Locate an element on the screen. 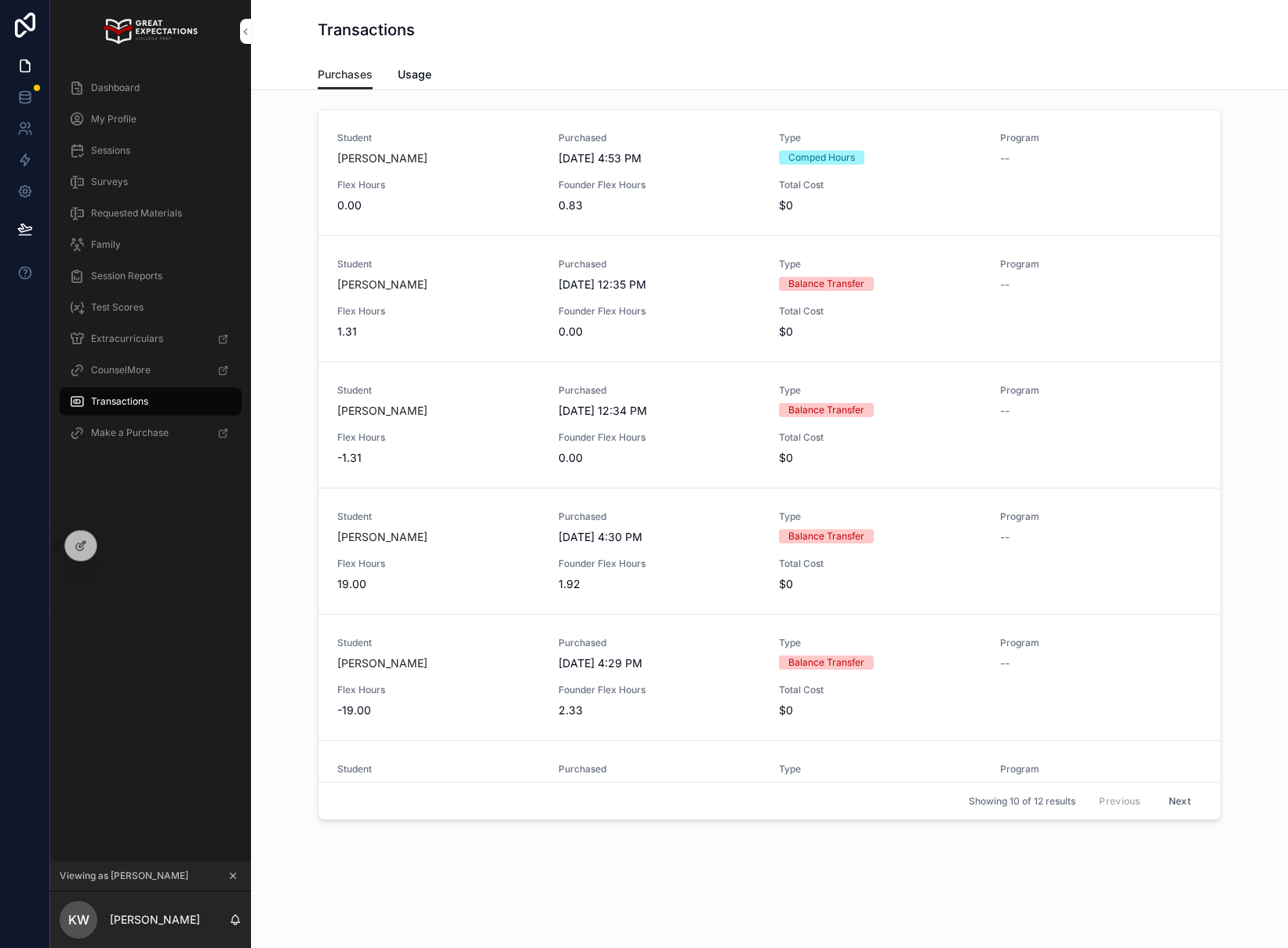 This screenshot has width=1288, height=948. span: 19.00 is located at coordinates (439, 584).